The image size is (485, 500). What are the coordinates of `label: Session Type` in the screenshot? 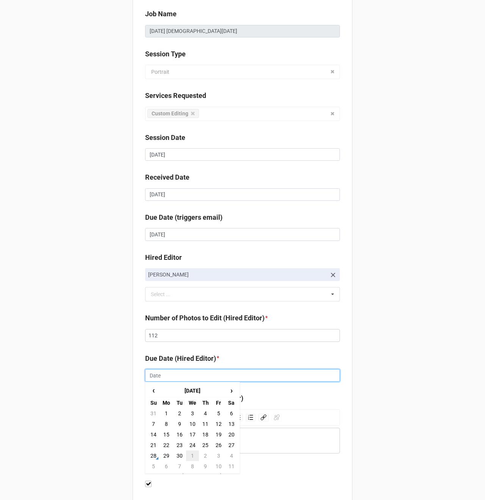 It's located at (165, 54).